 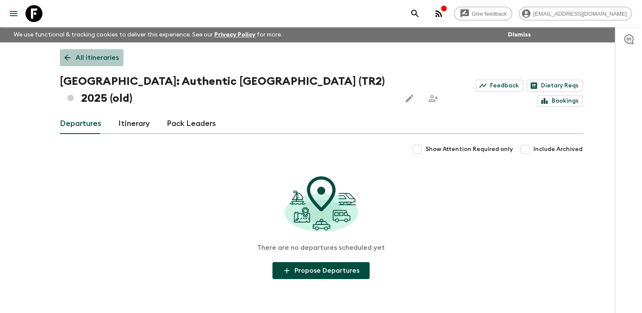 What do you see at coordinates (520, 35) in the screenshot?
I see `button: Dismiss` at bounding box center [520, 35].